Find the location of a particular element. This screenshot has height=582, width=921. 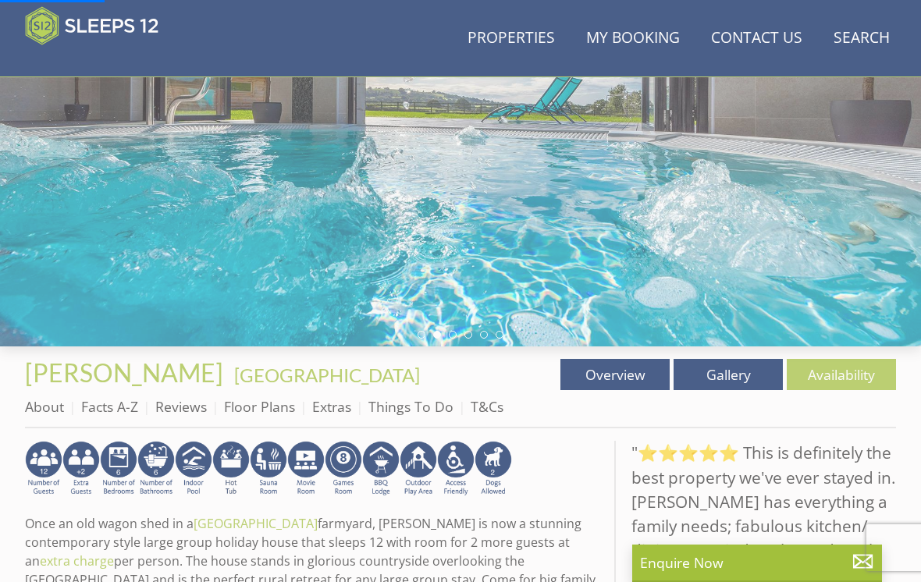

a: Reviews is located at coordinates (181, 407).